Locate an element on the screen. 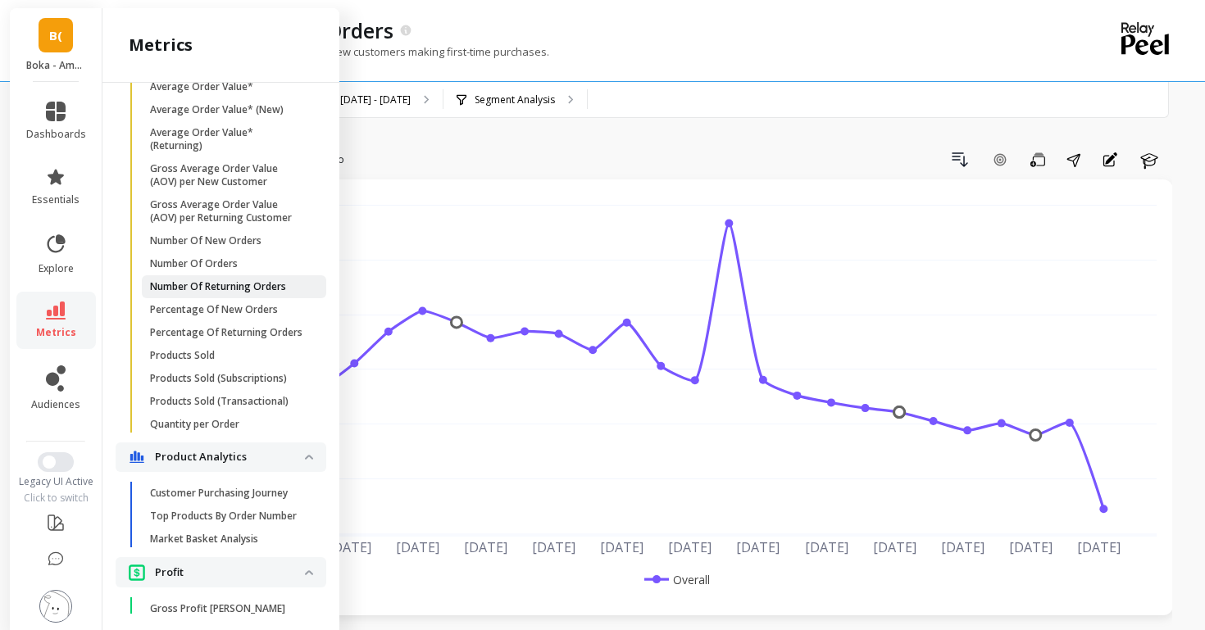 The image size is (1205, 630). span: dashboards is located at coordinates (56, 134).